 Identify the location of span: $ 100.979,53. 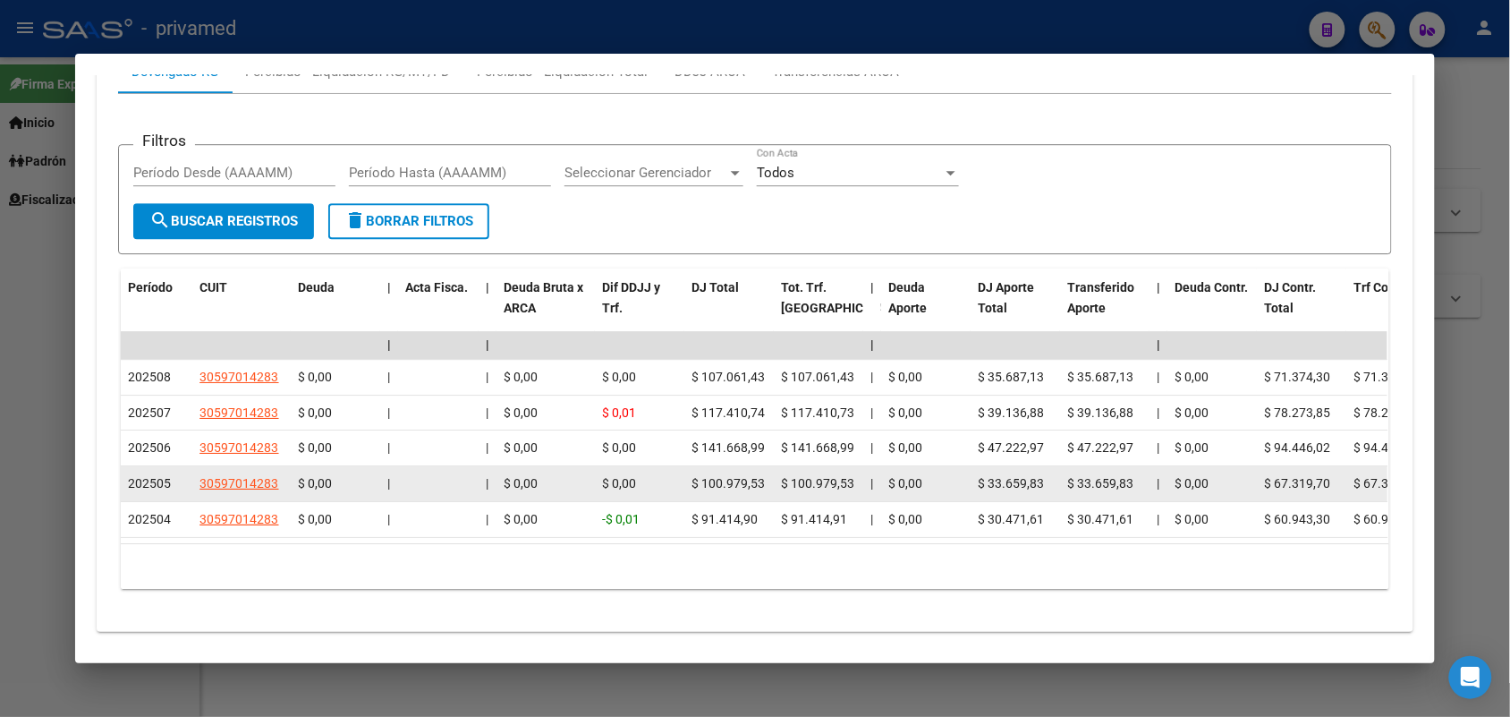
(818, 483).